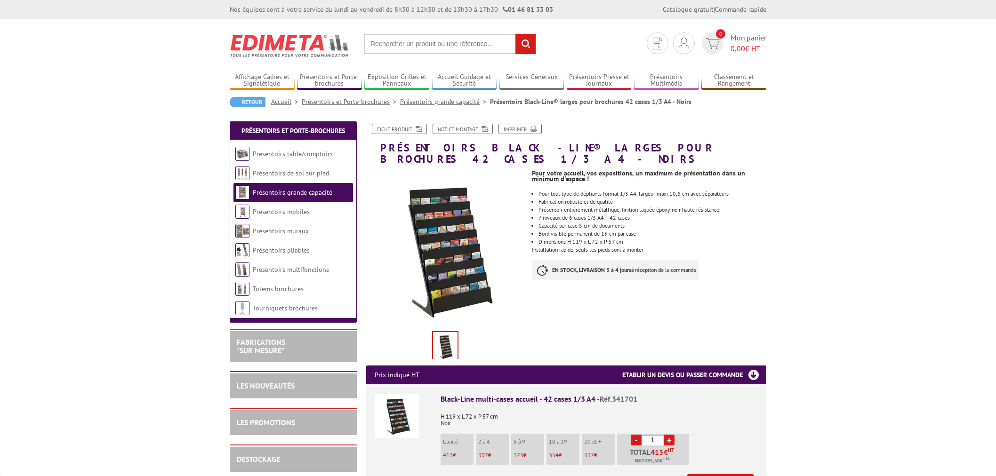 The height and width of the screenshot is (476, 996). Describe the element at coordinates (242, 270) in the screenshot. I see `img: Présentoirs multifonctions` at that location.